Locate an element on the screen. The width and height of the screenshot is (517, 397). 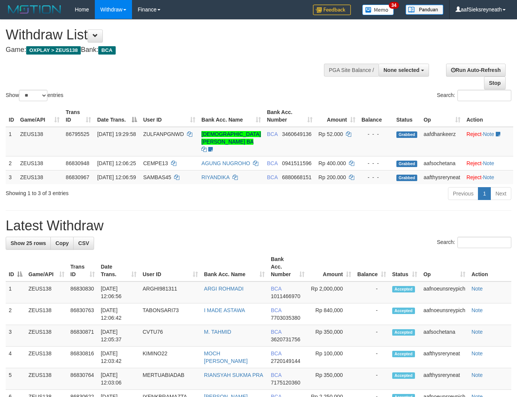
span: ZULFANPGNWD is located at coordinates (163, 134).